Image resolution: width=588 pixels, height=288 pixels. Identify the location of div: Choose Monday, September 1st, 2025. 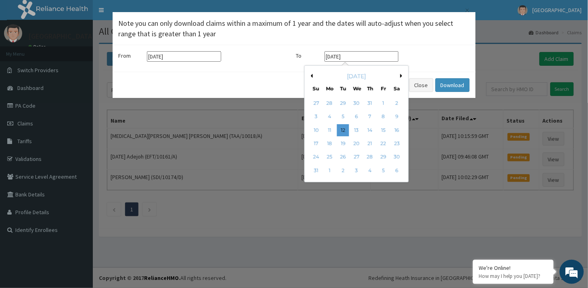
(330, 171).